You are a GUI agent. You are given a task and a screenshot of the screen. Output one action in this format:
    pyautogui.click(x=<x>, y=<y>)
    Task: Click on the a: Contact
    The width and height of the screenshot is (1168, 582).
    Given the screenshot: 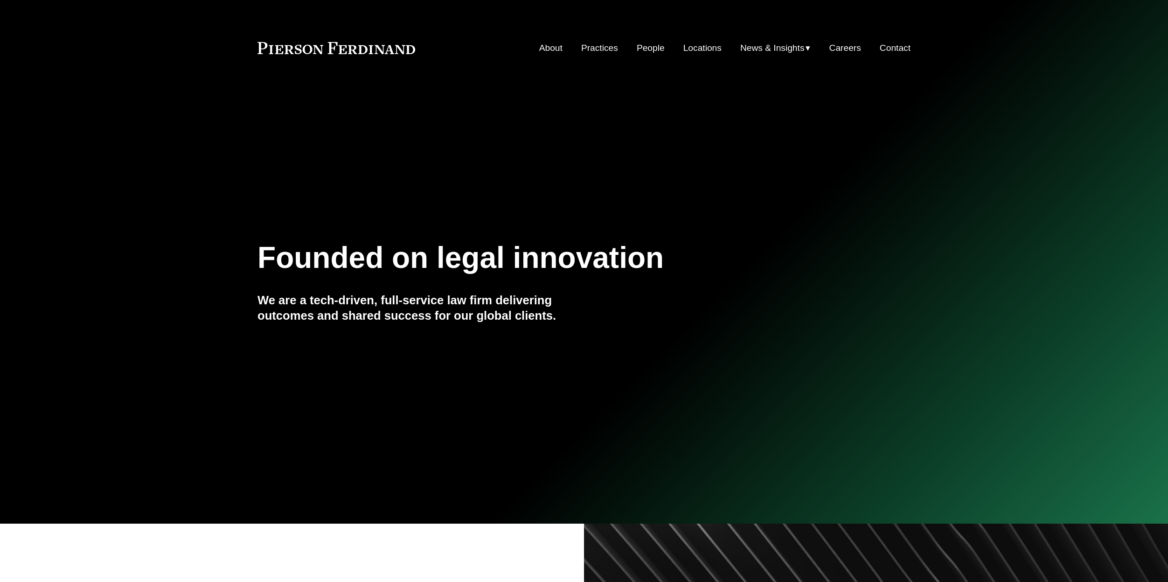 What is the action you would take?
    pyautogui.click(x=895, y=48)
    